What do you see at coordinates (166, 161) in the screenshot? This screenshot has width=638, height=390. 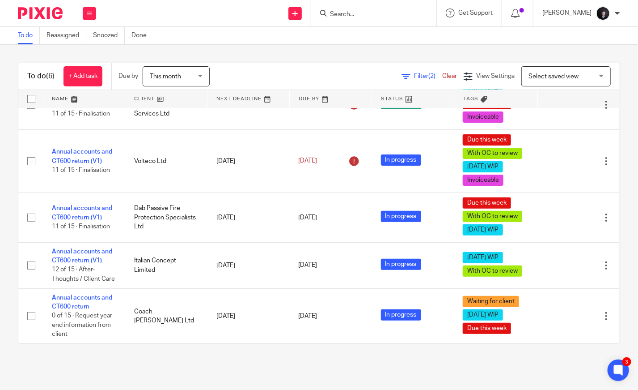 I see `td: Volteco Ltd` at bounding box center [166, 161].